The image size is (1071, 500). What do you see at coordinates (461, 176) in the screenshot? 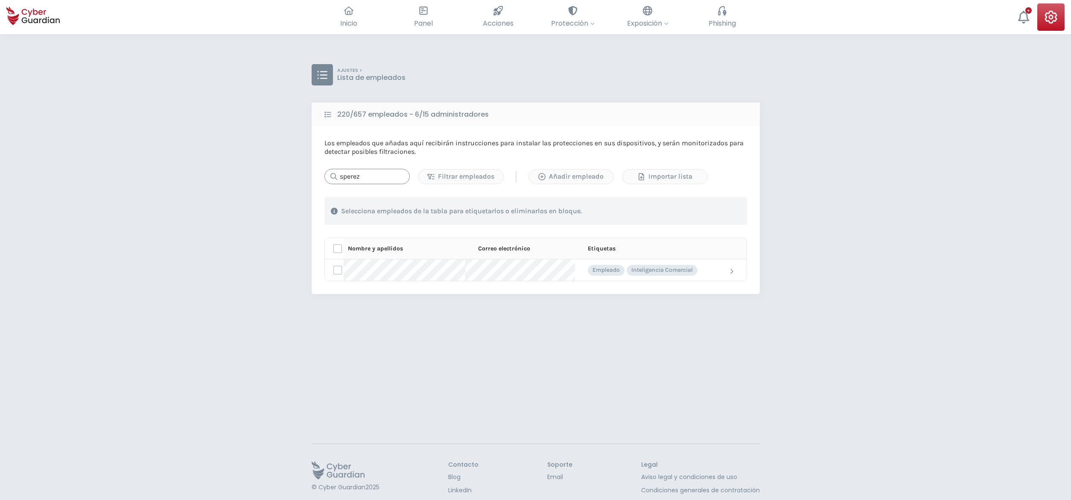
I see `button: Filtrar empleados` at bounding box center [461, 176].